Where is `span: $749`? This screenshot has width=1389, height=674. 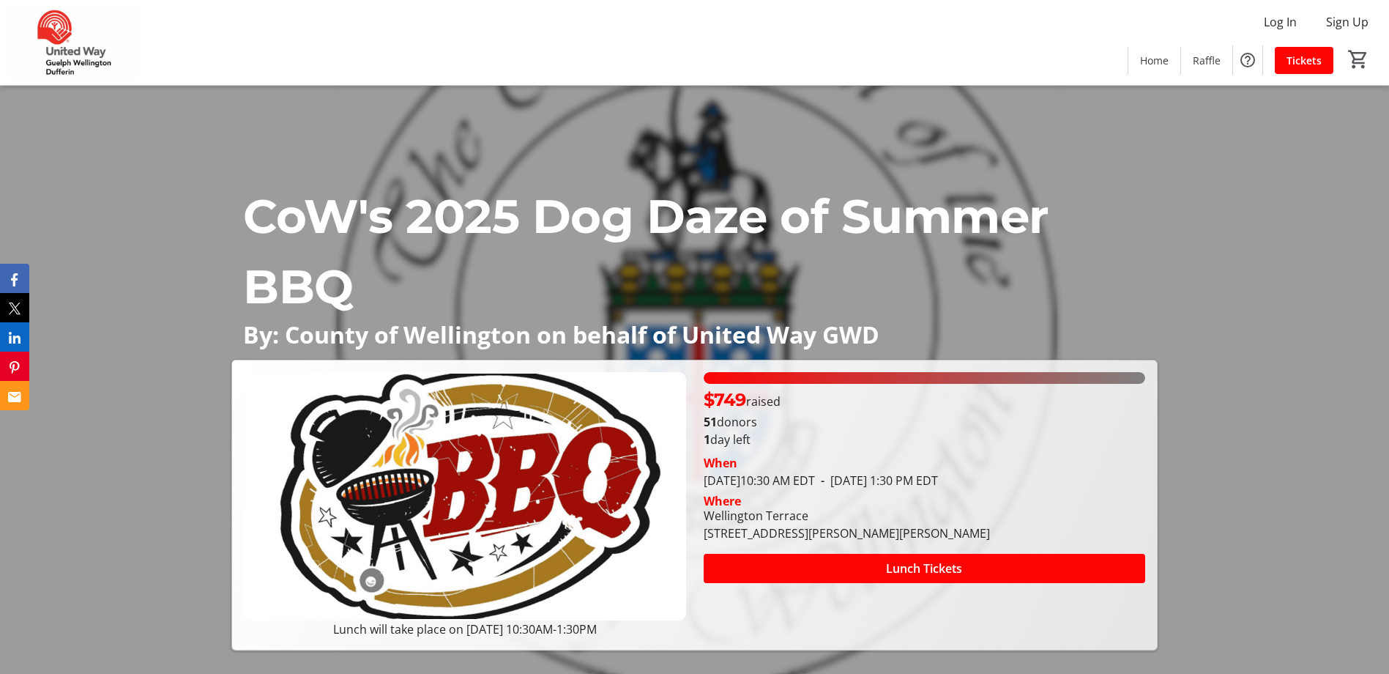 span: $749 is located at coordinates (725, 399).